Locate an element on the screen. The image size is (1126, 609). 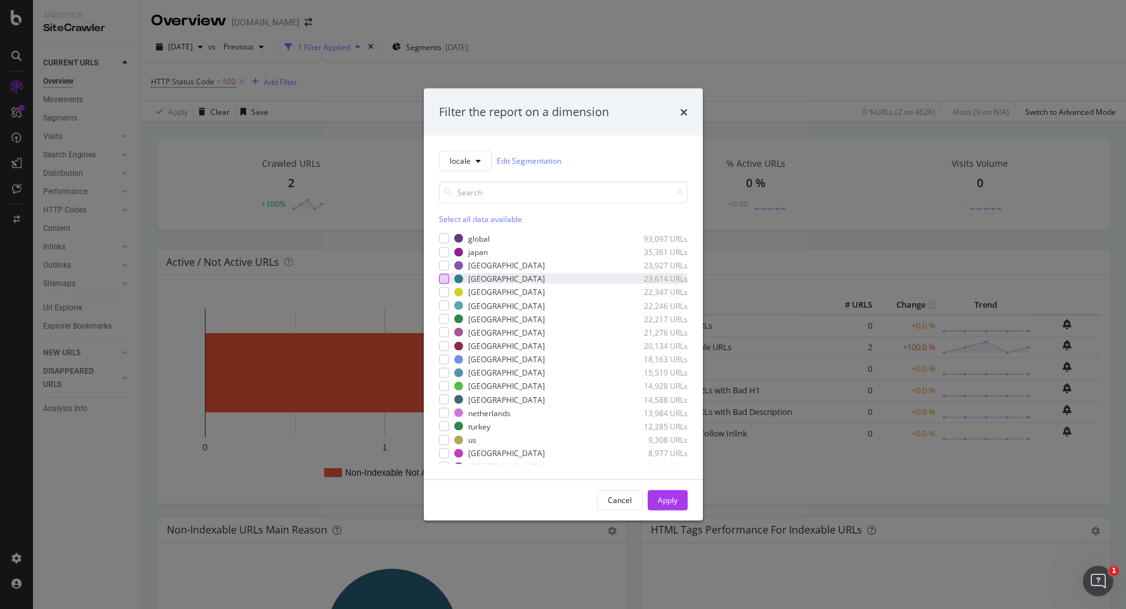
div: 8,977 URLs is located at coordinates (656, 453).